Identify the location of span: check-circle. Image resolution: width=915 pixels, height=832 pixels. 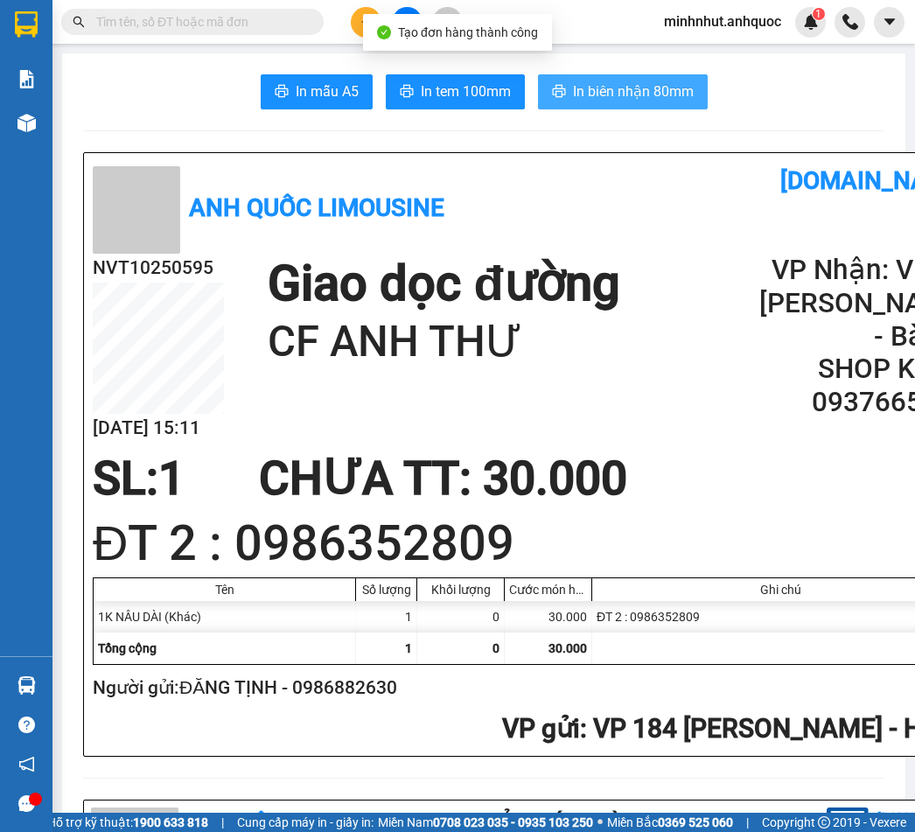
(384, 32).